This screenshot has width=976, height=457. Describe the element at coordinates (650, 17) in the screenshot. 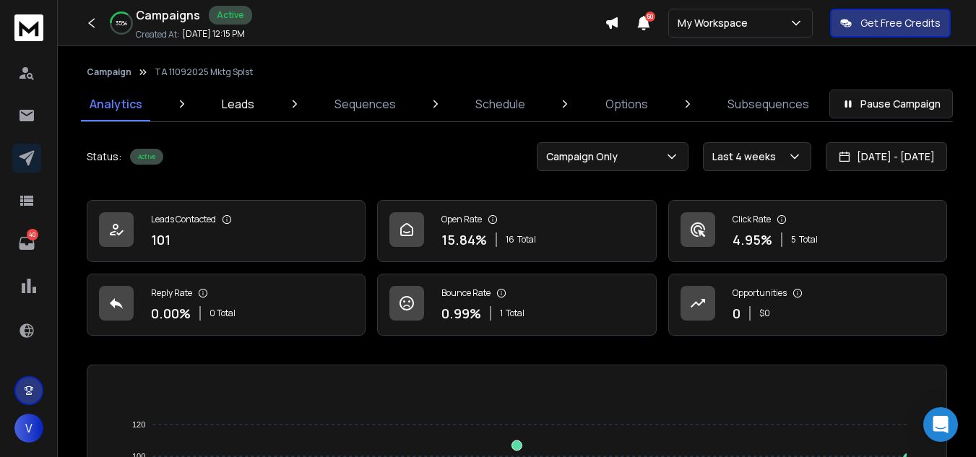

I see `span: 50` at that location.